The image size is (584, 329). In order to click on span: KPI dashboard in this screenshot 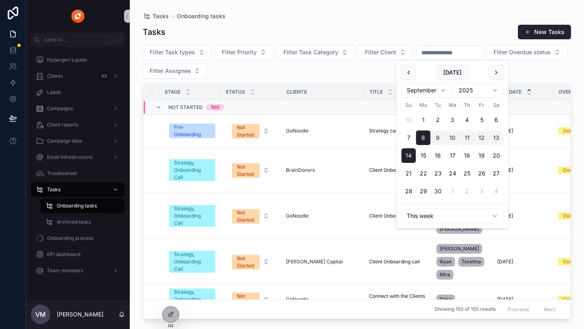, I will do `click(64, 255)`.